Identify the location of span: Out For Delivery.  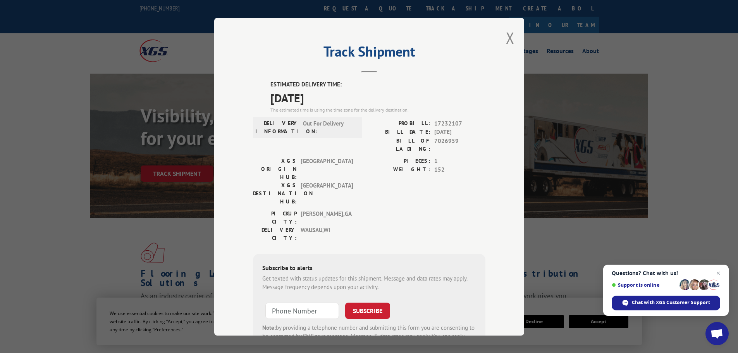
(329, 127).